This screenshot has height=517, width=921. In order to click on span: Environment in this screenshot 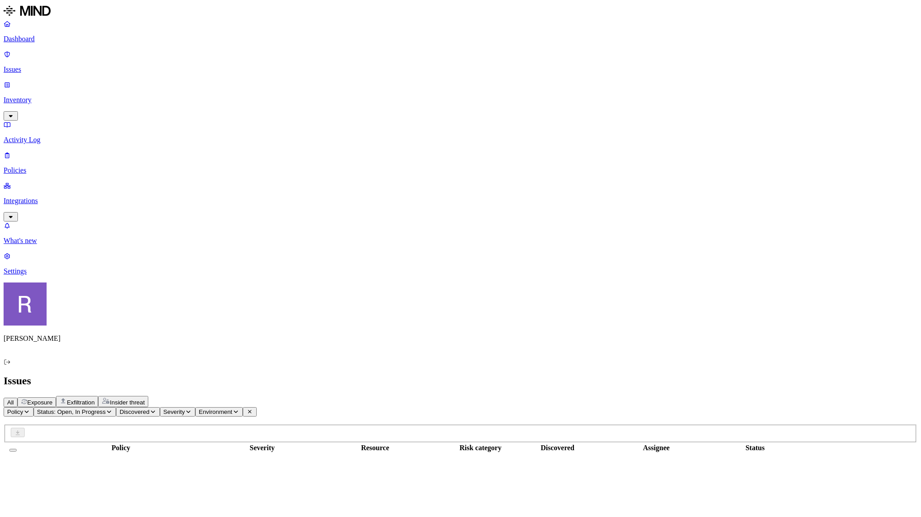, I will do `click(216, 411)`.